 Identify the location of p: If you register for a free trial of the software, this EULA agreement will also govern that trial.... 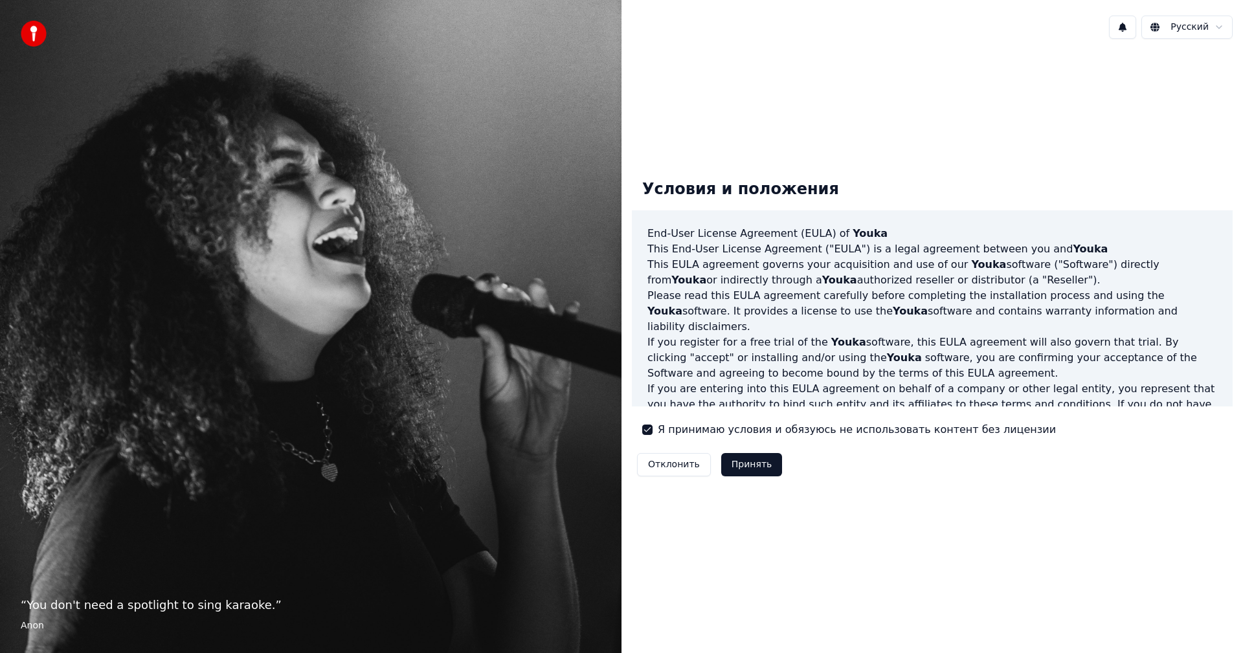
(932, 358).